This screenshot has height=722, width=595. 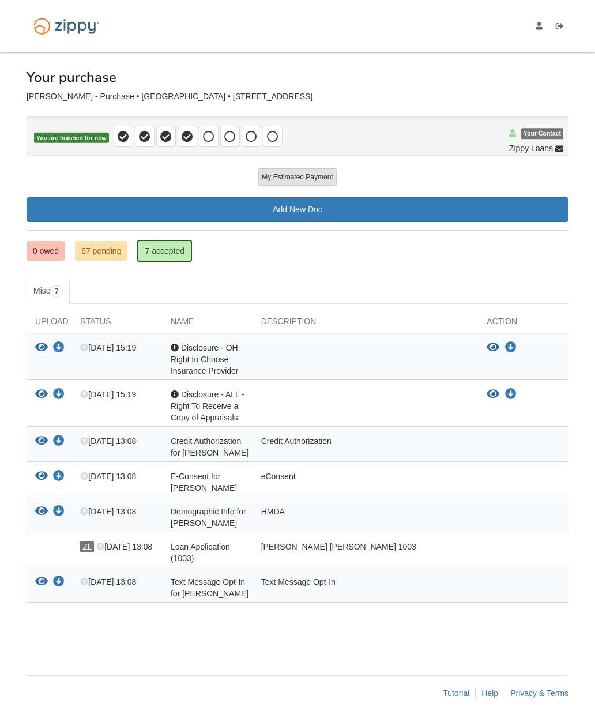 I want to click on button: View E-Consent for Ethan Seip, so click(x=42, y=476).